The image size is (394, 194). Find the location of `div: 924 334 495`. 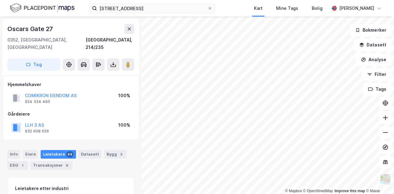

div: 924 334 495 is located at coordinates (38, 102).